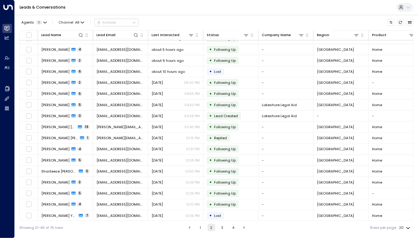 The width and height of the screenshot is (418, 238). Describe the element at coordinates (200, 228) in the screenshot. I see `button: Go to page 1` at that location.